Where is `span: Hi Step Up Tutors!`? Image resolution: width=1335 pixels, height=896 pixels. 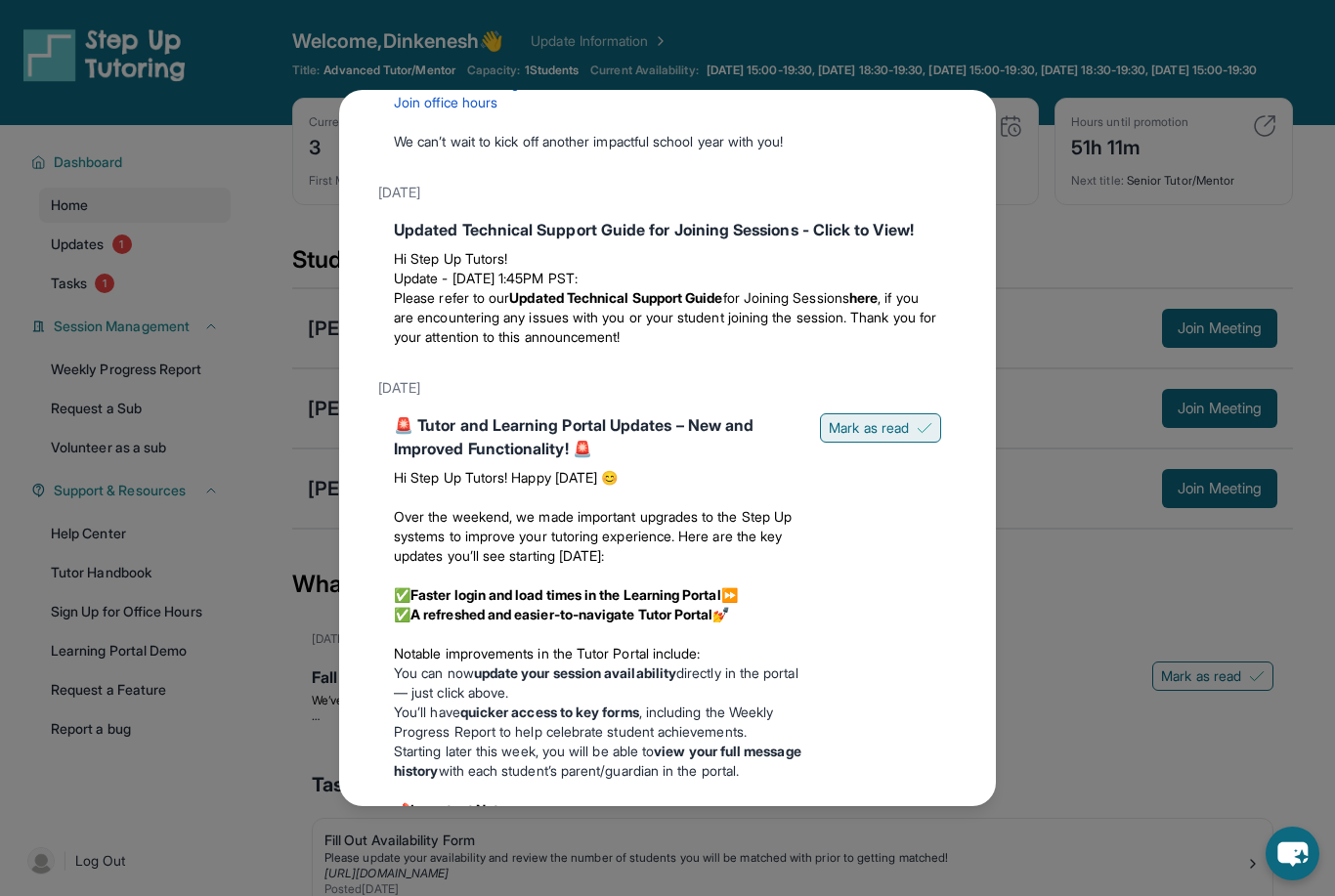 span: Hi Step Up Tutors! is located at coordinates (451, 257).